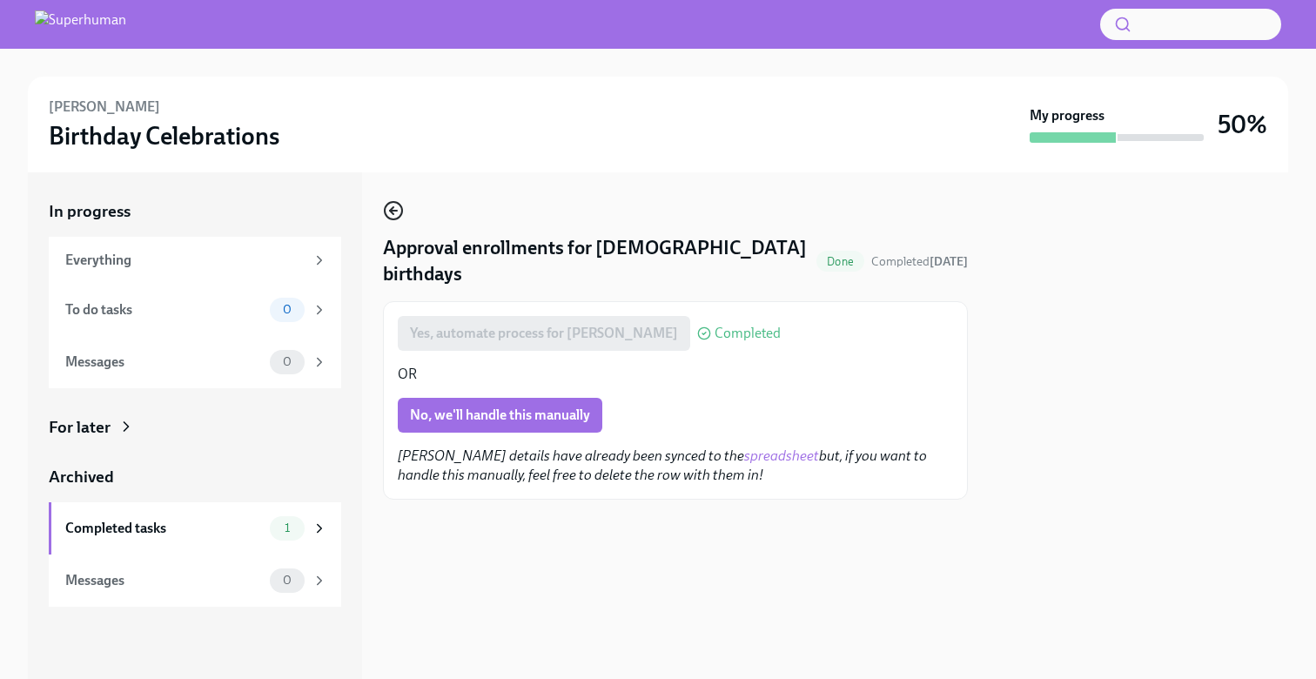 This screenshot has width=1316, height=679. Describe the element at coordinates (675, 374) in the screenshot. I see `p: OR` at that location.